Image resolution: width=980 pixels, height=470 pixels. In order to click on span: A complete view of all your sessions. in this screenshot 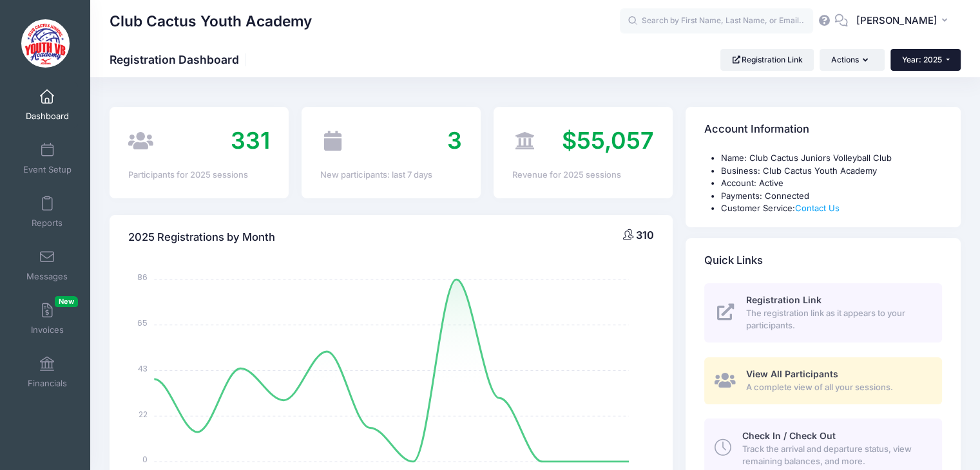, I will do `click(836, 388)`.